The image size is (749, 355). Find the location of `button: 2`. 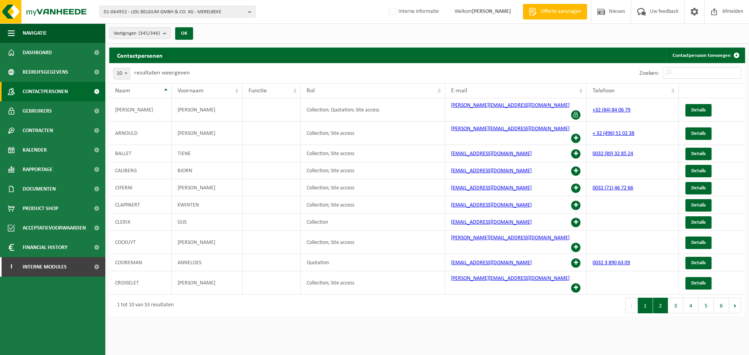

button: 2 is located at coordinates (661, 306).